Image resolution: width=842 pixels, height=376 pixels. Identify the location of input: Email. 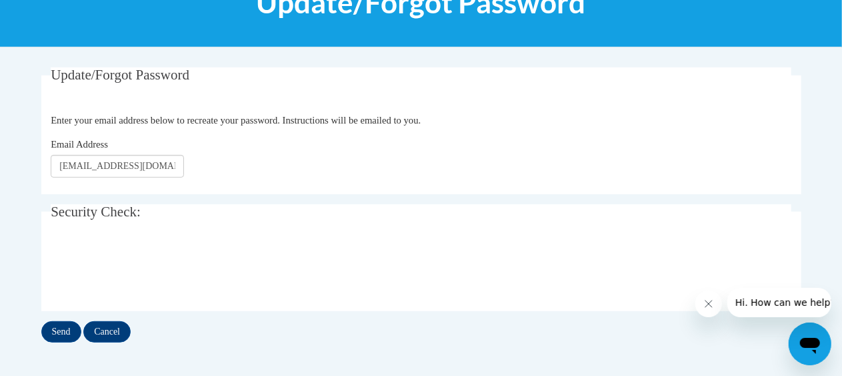
(117, 166).